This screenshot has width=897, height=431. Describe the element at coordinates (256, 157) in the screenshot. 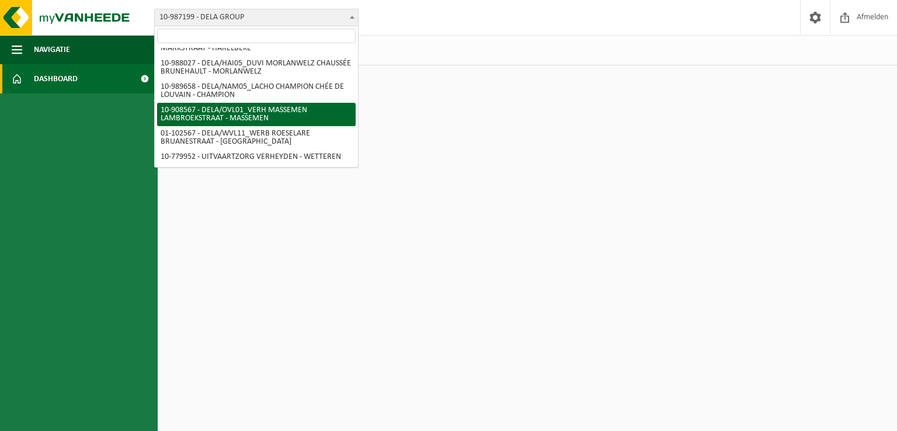

I see `li: 10-779952 - UITVAARTZORG VERHEYDEN - WETTEREN` at that location.